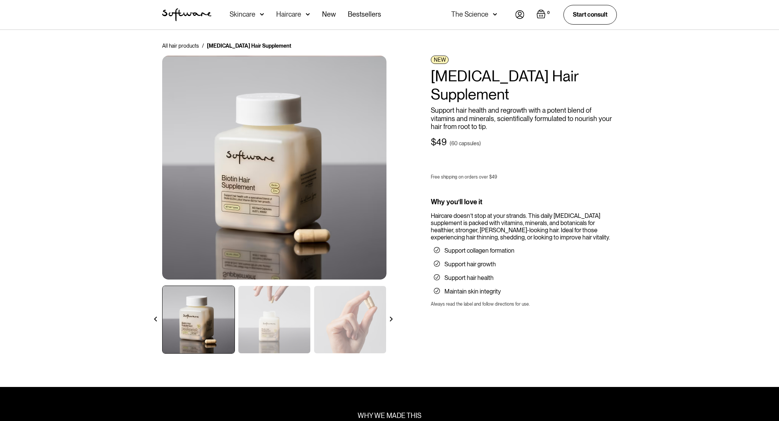  What do you see at coordinates (523, 251) in the screenshot?
I see `li: Support collagen formation` at bounding box center [523, 251].